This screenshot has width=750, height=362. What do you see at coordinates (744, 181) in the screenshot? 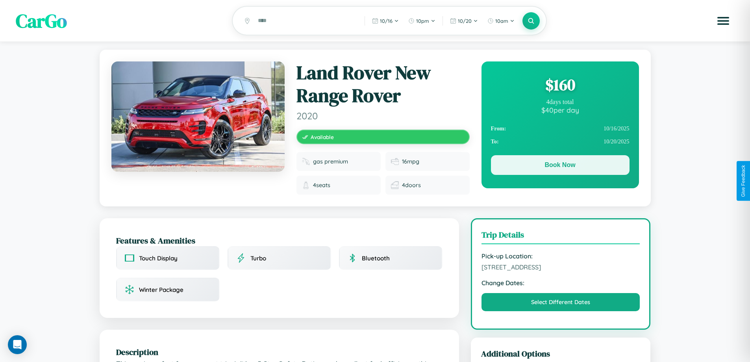
I see `div: Give Feedback` at bounding box center [744, 181].